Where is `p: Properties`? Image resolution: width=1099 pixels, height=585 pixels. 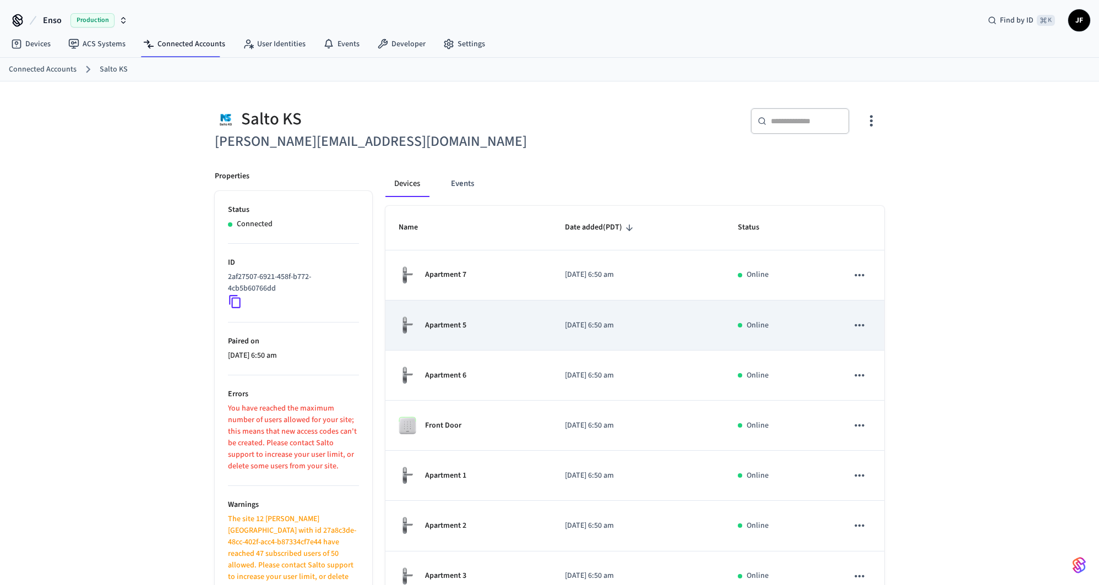
p: Properties is located at coordinates (232, 176).